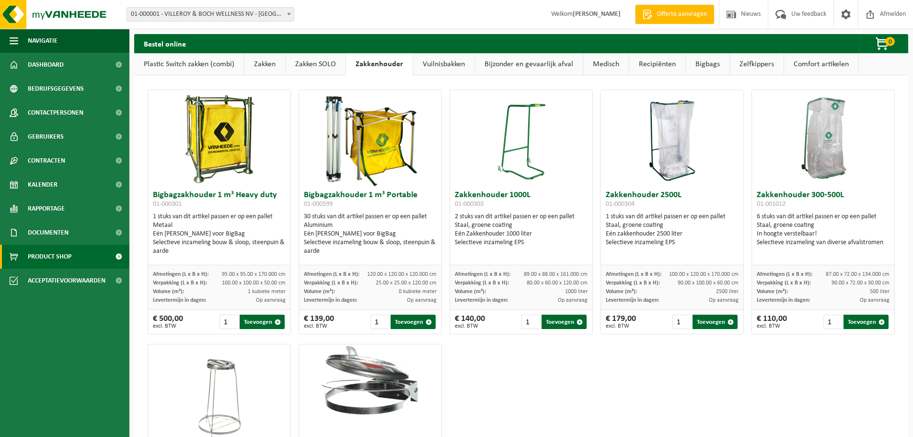 Image resolution: width=913 pixels, height=437 pixels. I want to click on a: Zakkenhouder, so click(379, 64).